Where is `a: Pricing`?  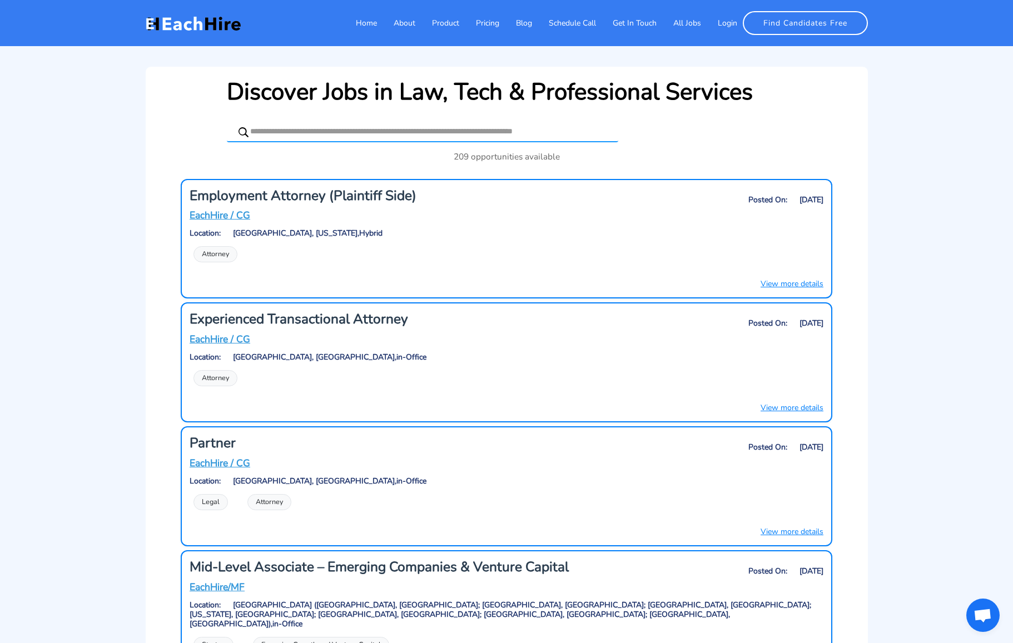
a: Pricing is located at coordinates (479, 23).